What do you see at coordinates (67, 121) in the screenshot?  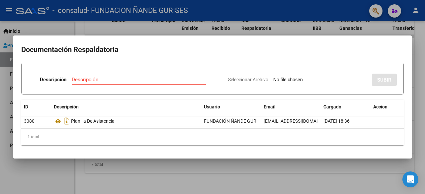 I see `i: Descargar documento` at bounding box center [67, 121].